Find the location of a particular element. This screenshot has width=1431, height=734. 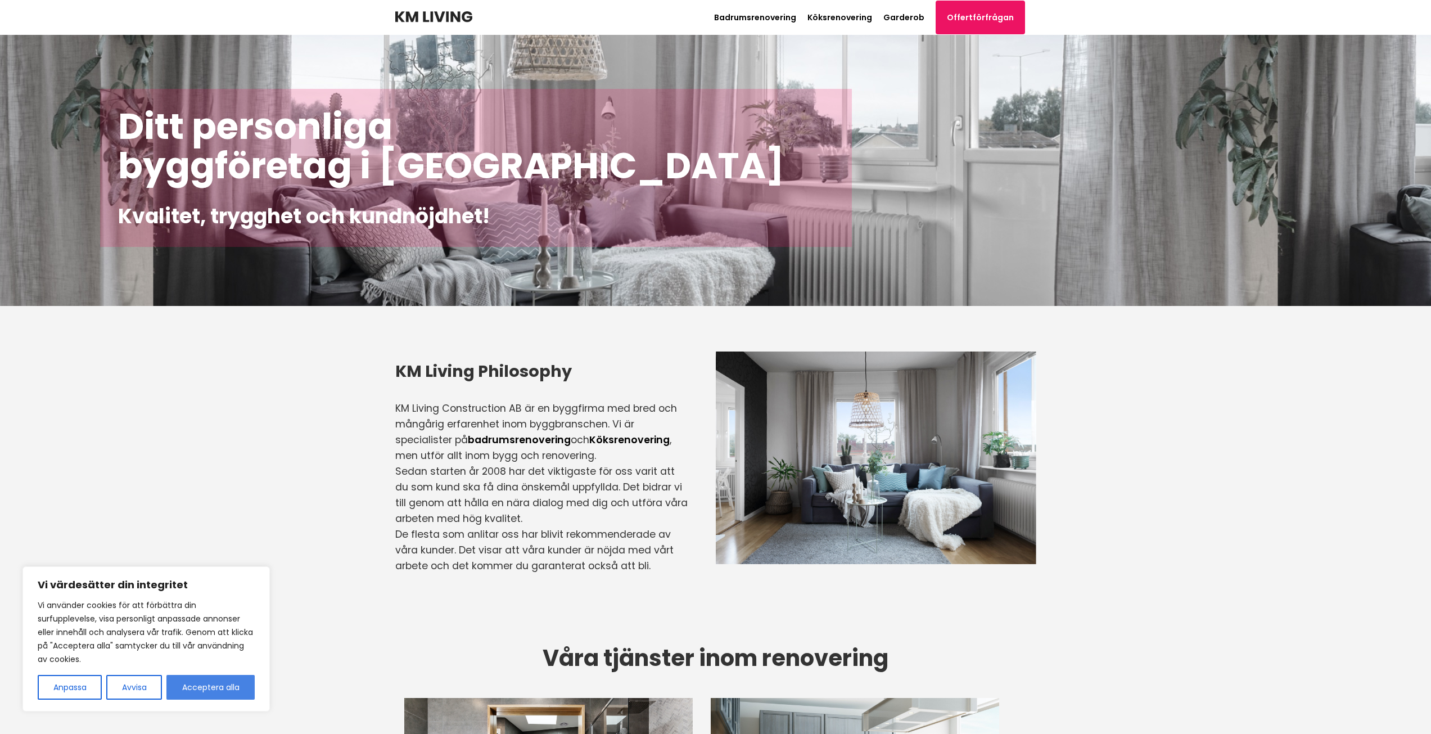

a: badrumsrenovering is located at coordinates (519, 440).